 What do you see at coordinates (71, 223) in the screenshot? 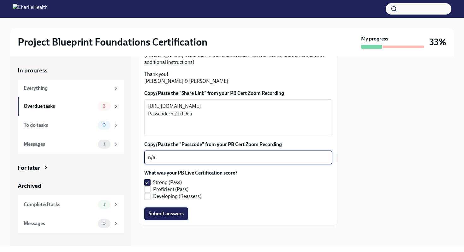
I see `a: Messages0` at bounding box center [71, 223].